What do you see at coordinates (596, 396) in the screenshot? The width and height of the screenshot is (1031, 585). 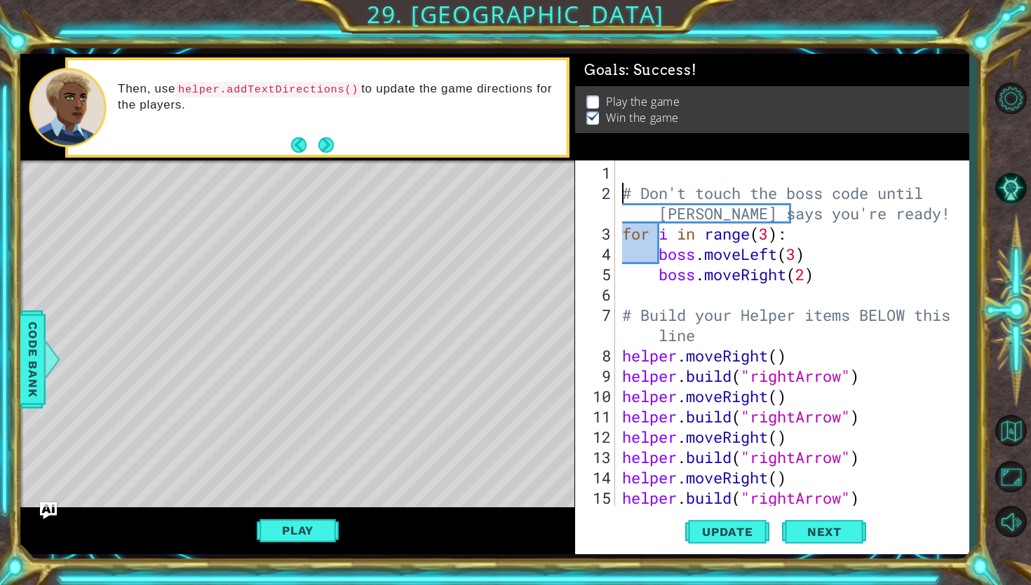 I see `div: 10` at bounding box center [596, 396].